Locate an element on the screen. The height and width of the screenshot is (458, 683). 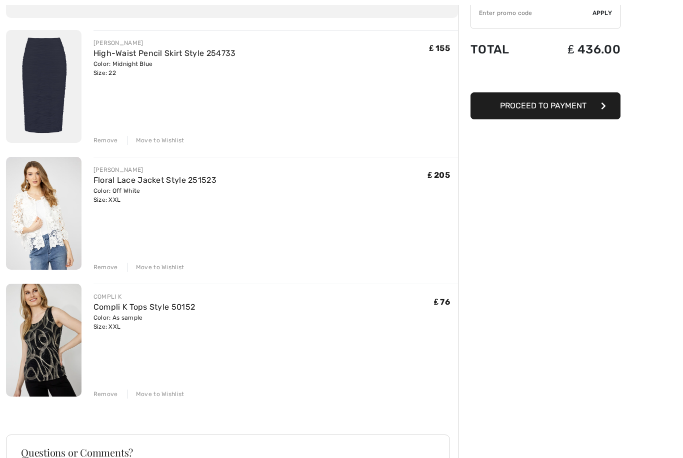
div: Color: Off White Size: XXL is located at coordinates (155, 195).